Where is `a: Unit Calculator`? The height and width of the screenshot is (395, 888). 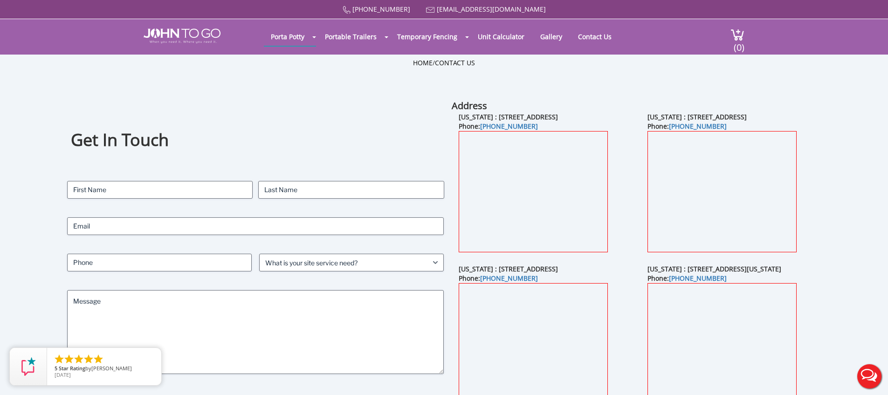 a: Unit Calculator is located at coordinates (501, 36).